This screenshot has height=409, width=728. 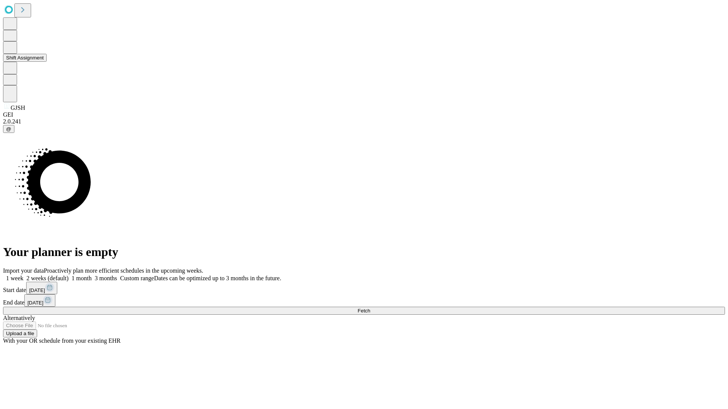 I want to click on h1: Your planner is empty, so click(x=364, y=252).